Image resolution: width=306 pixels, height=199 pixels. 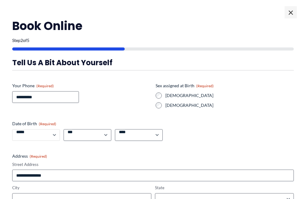 I want to click on label: City, so click(x=82, y=188).